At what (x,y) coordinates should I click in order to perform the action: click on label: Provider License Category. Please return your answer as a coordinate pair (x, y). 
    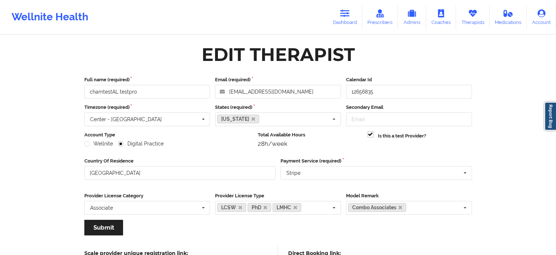
    Looking at the image, I should click on (147, 196).